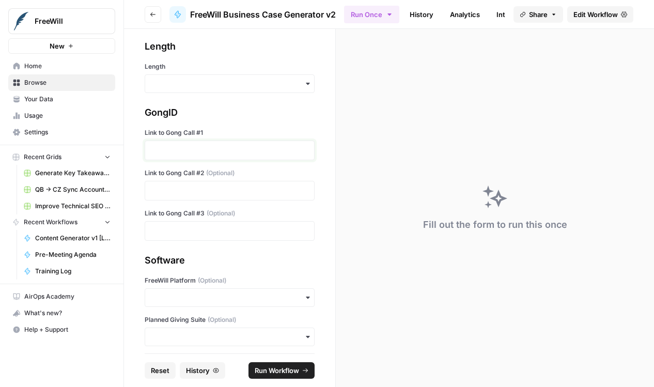  Describe the element at coordinates (67, 66) in the screenshot. I see `span: Home` at that location.